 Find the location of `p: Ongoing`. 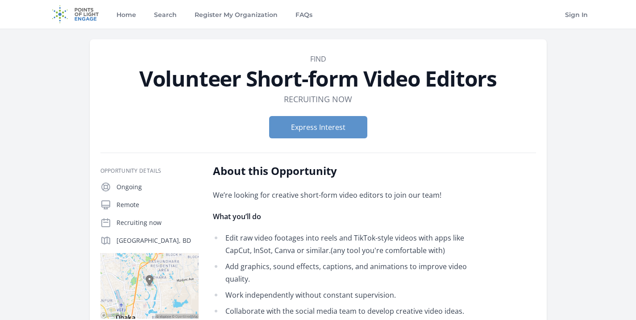

p: Ongoing is located at coordinates (158, 187).